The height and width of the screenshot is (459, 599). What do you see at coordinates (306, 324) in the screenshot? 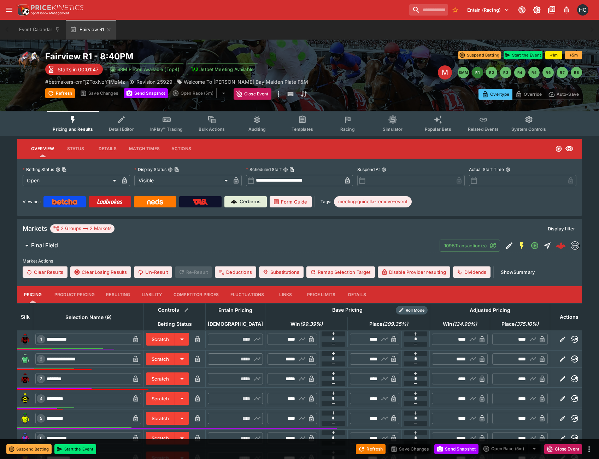
I see `span: Win(99.39%)` at bounding box center [306, 324].